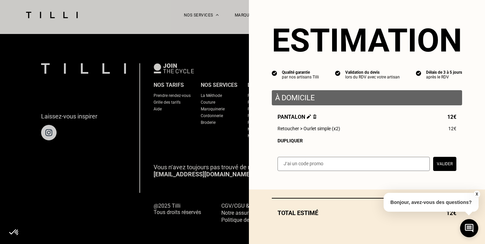 The height and width of the screenshot is (244, 485). What do you see at coordinates (309, 116) in the screenshot?
I see `img: Éditer` at bounding box center [309, 116].